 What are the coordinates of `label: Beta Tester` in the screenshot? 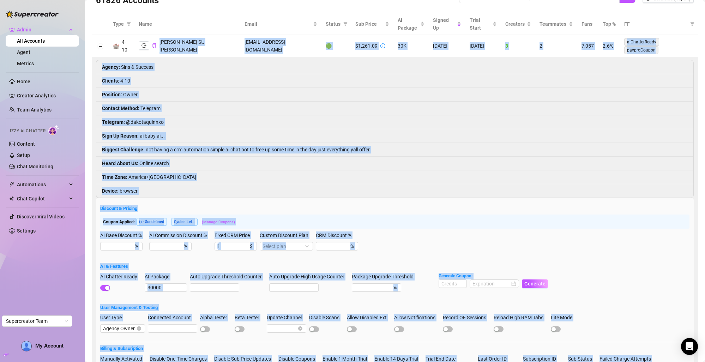 It's located at (249, 318).